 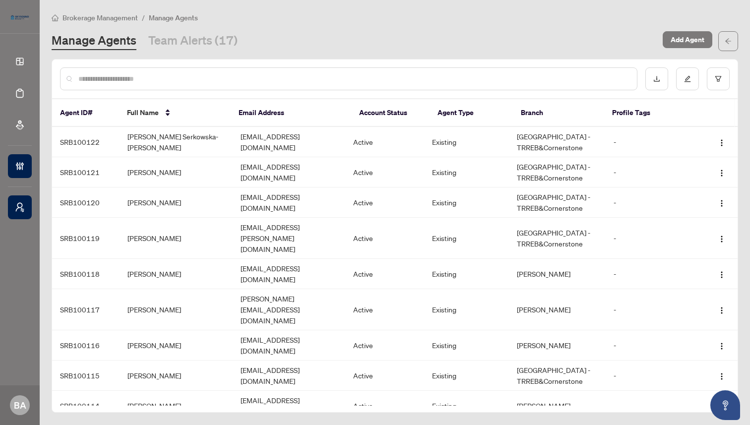 I want to click on span: home, so click(x=55, y=18).